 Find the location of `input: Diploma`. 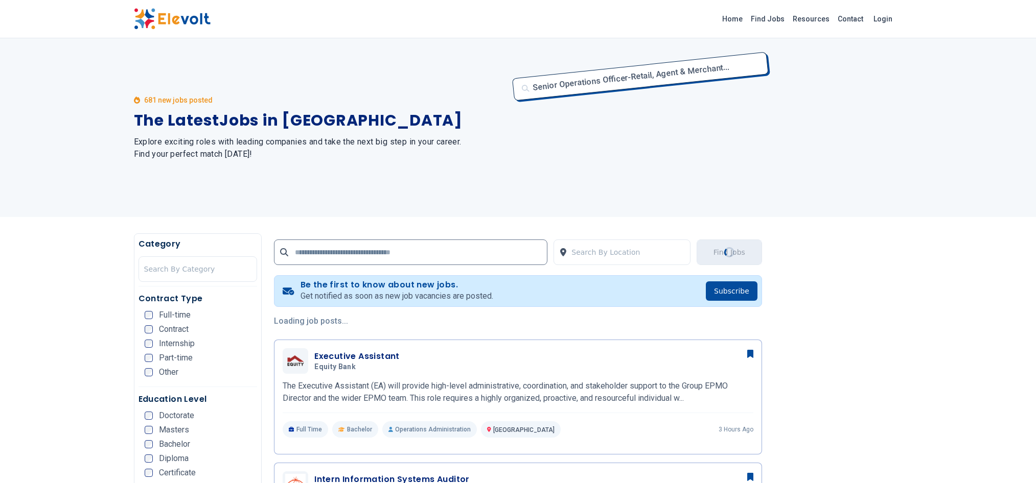

input: Diploma is located at coordinates (149, 459).